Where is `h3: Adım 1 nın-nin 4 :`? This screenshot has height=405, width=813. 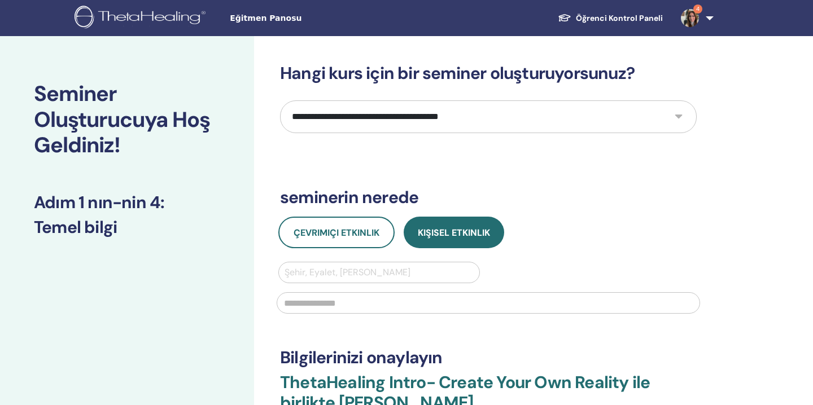 h3: Adım 1 nın-nin 4 : is located at coordinates (127, 203).